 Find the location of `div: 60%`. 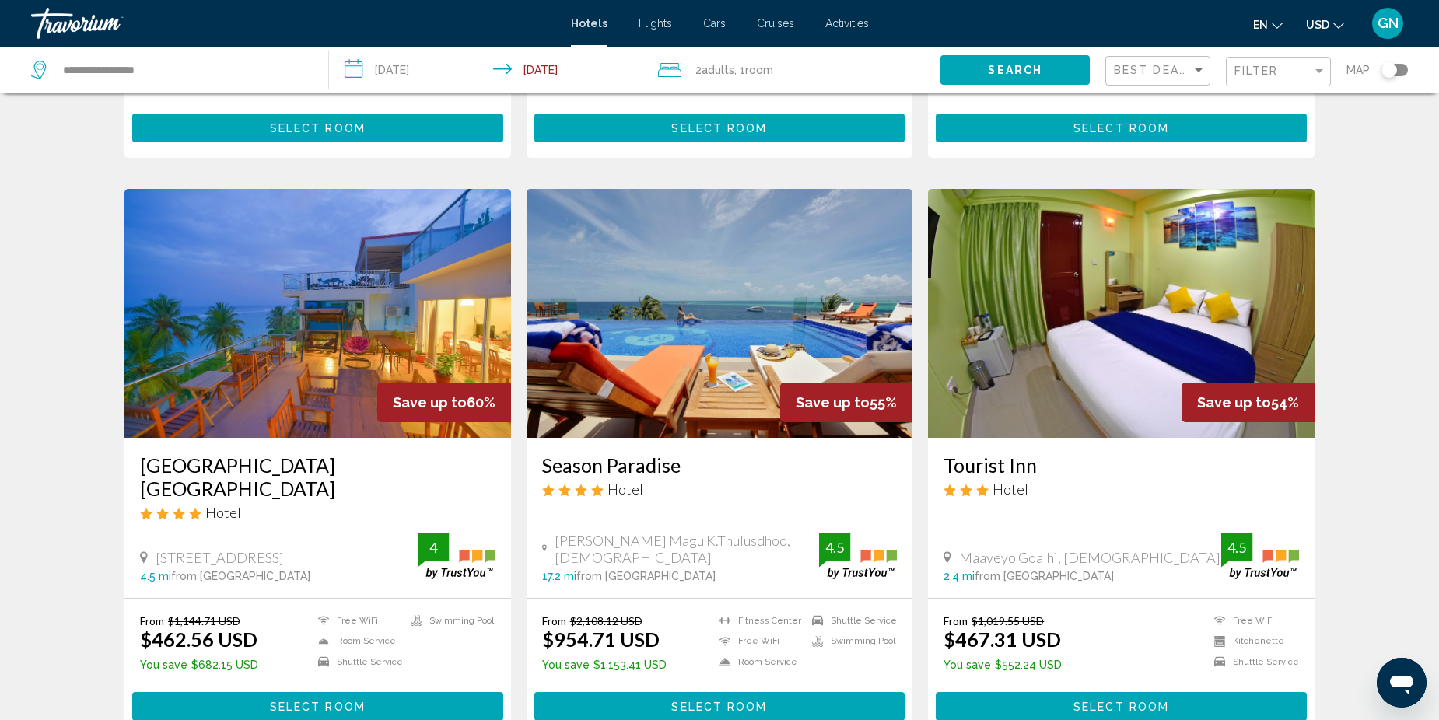

div: 60% is located at coordinates (444, 402).